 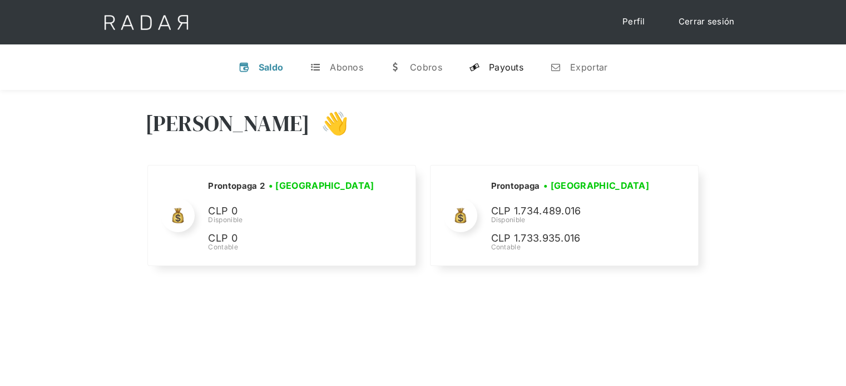 What do you see at coordinates (515, 186) in the screenshot?
I see `h2: Prontopaga` at bounding box center [515, 186].